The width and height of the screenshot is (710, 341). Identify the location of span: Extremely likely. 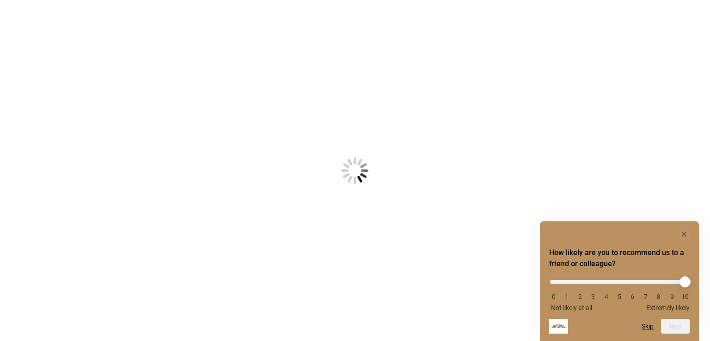
(668, 308).